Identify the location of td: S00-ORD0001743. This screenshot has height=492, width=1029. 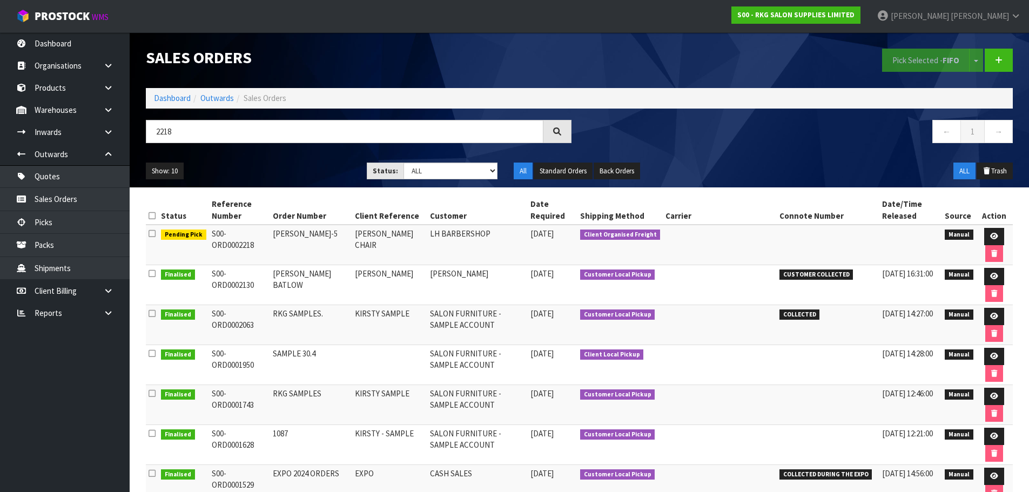
(240, 405).